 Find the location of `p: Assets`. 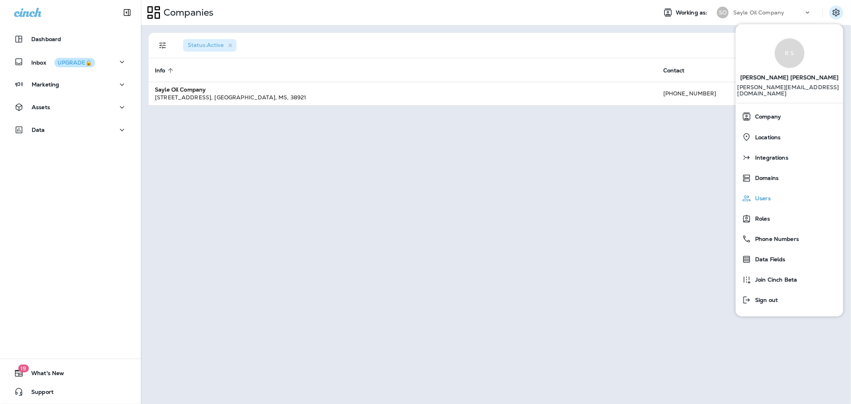

p: Assets is located at coordinates (41, 107).